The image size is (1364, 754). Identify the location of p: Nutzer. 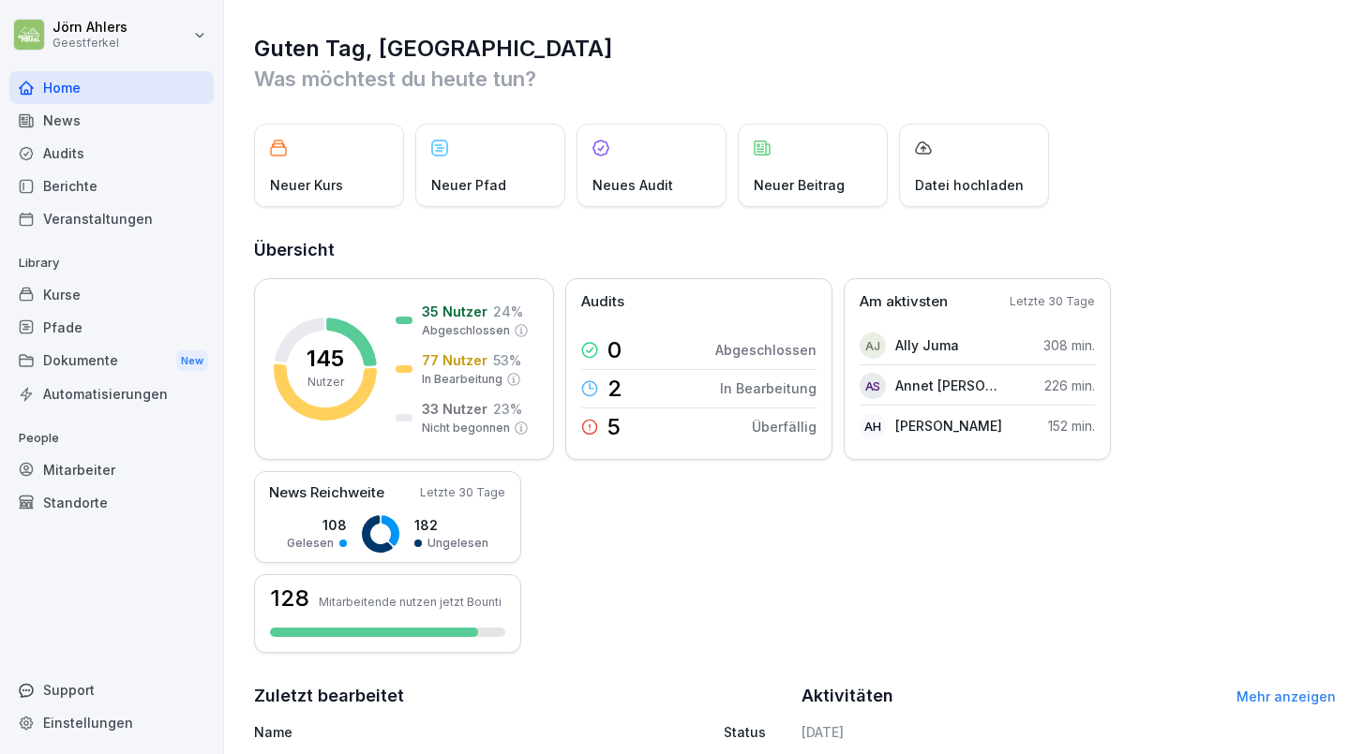
(325, 382).